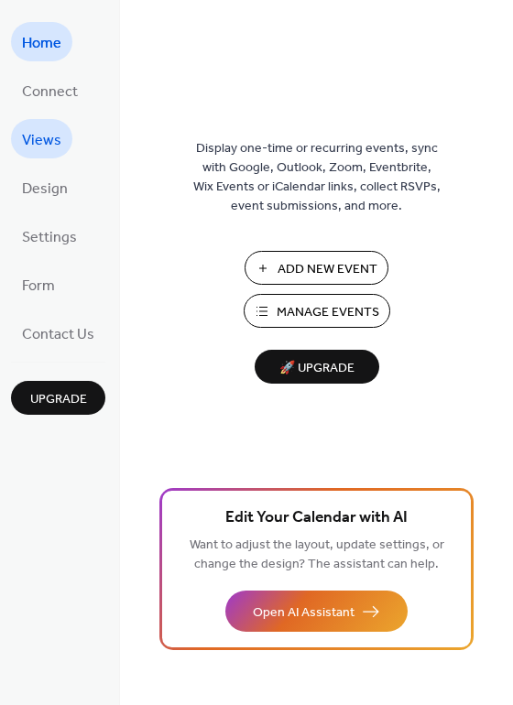 This screenshot has width=513, height=705. What do you see at coordinates (49, 92) in the screenshot?
I see `span: Connect` at bounding box center [49, 92].